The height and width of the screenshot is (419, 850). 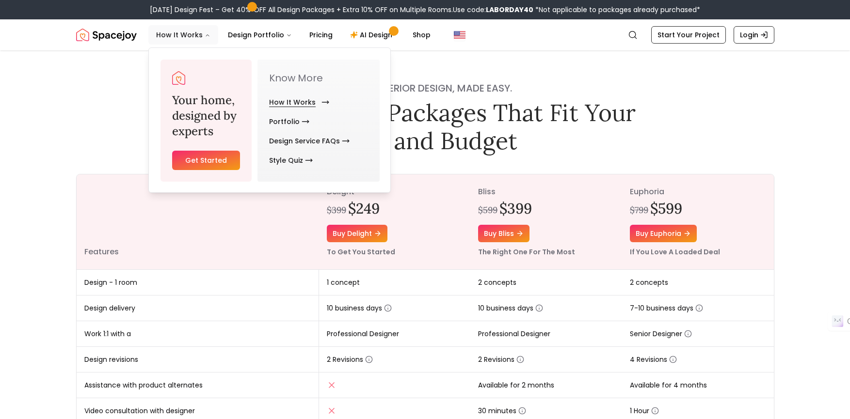 I want to click on button: How It Works, so click(x=183, y=35).